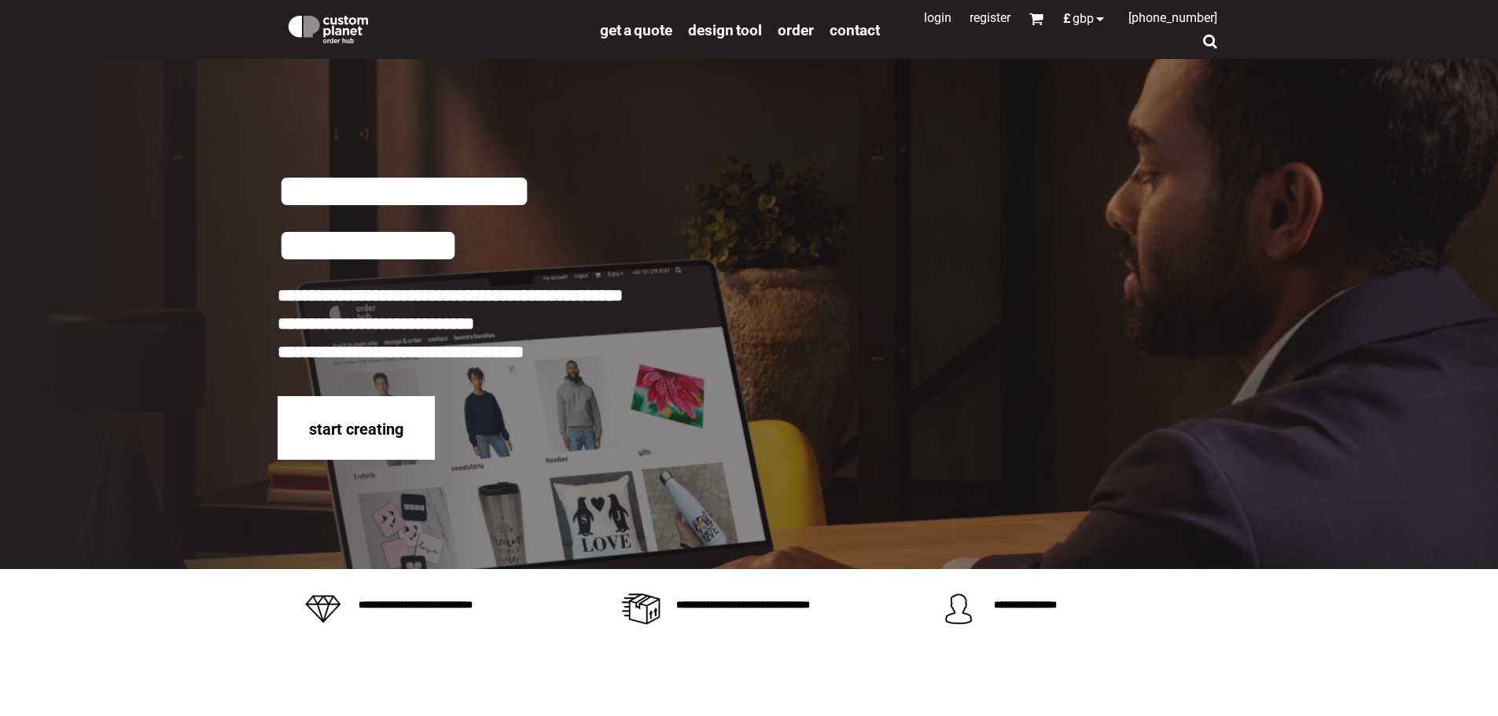  What do you see at coordinates (937, 17) in the screenshot?
I see `a: Login` at bounding box center [937, 17].